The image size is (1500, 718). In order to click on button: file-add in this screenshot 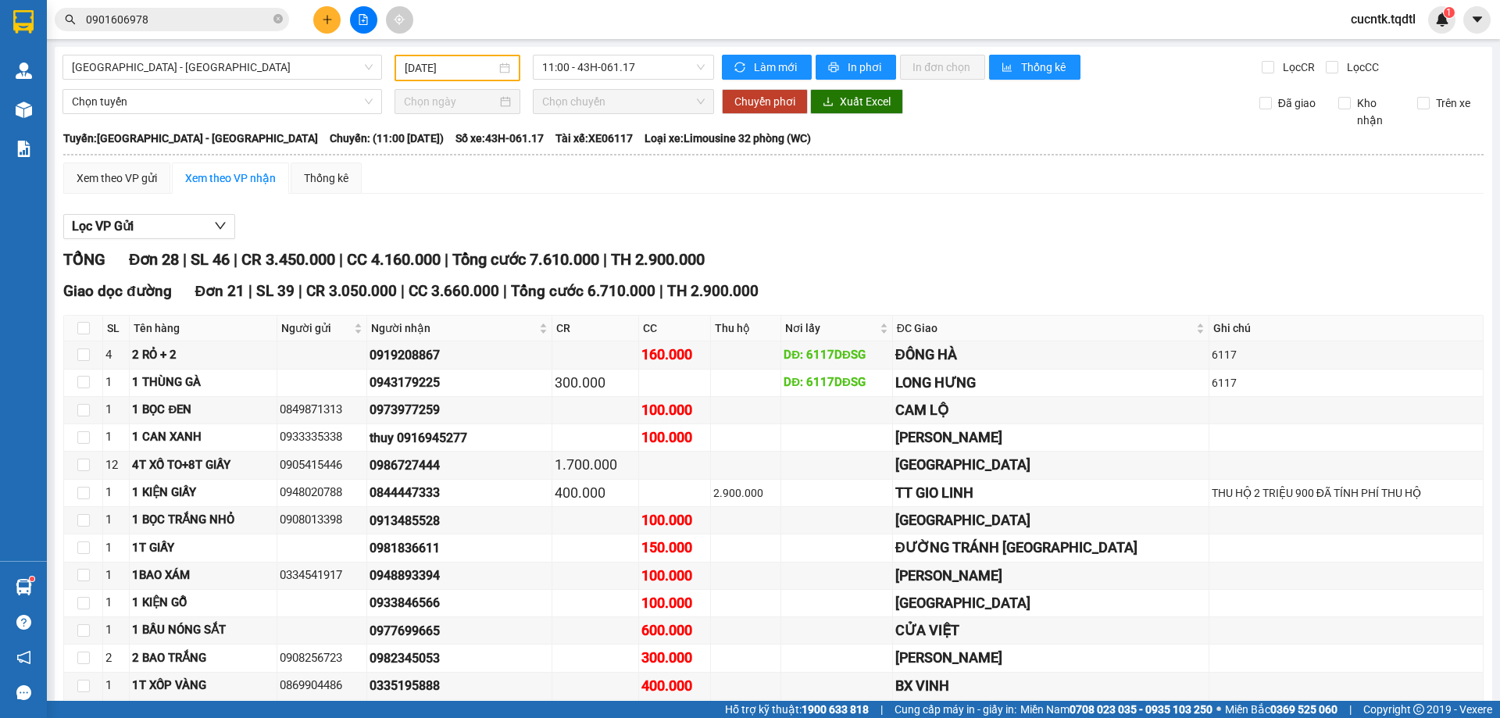, I will do `click(363, 20)`.